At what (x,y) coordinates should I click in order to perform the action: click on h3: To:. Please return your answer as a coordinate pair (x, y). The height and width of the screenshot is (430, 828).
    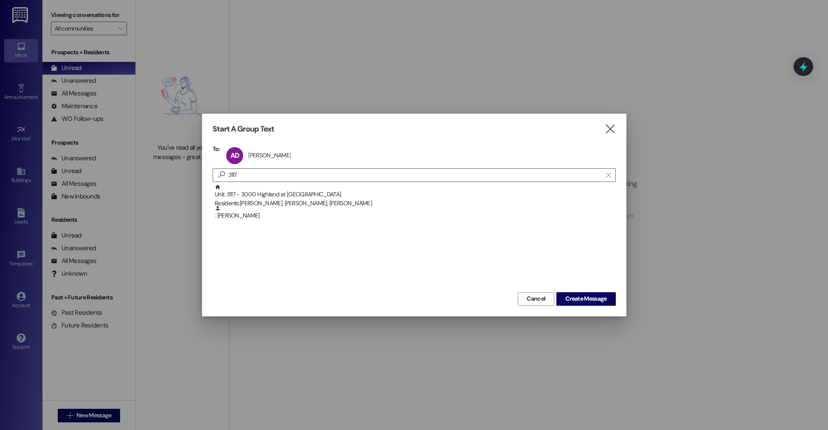
    Looking at the image, I should click on (216, 149).